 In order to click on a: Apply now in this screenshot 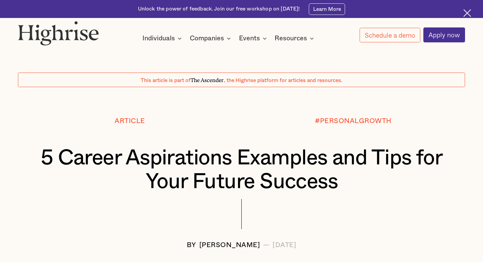, I will do `click(444, 35)`.